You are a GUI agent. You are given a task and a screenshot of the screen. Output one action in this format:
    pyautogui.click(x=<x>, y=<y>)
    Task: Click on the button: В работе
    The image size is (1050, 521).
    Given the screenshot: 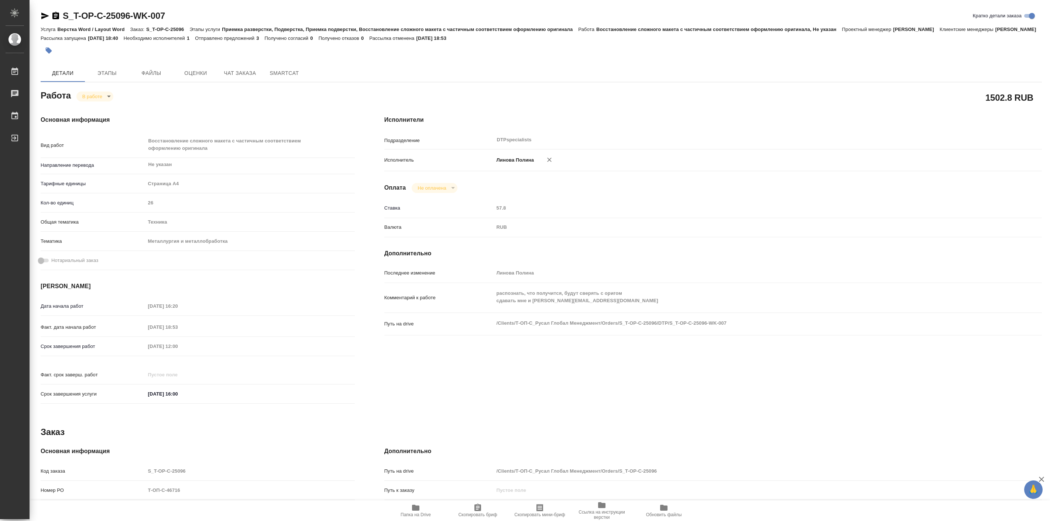 What is the action you would take?
    pyautogui.click(x=92, y=96)
    